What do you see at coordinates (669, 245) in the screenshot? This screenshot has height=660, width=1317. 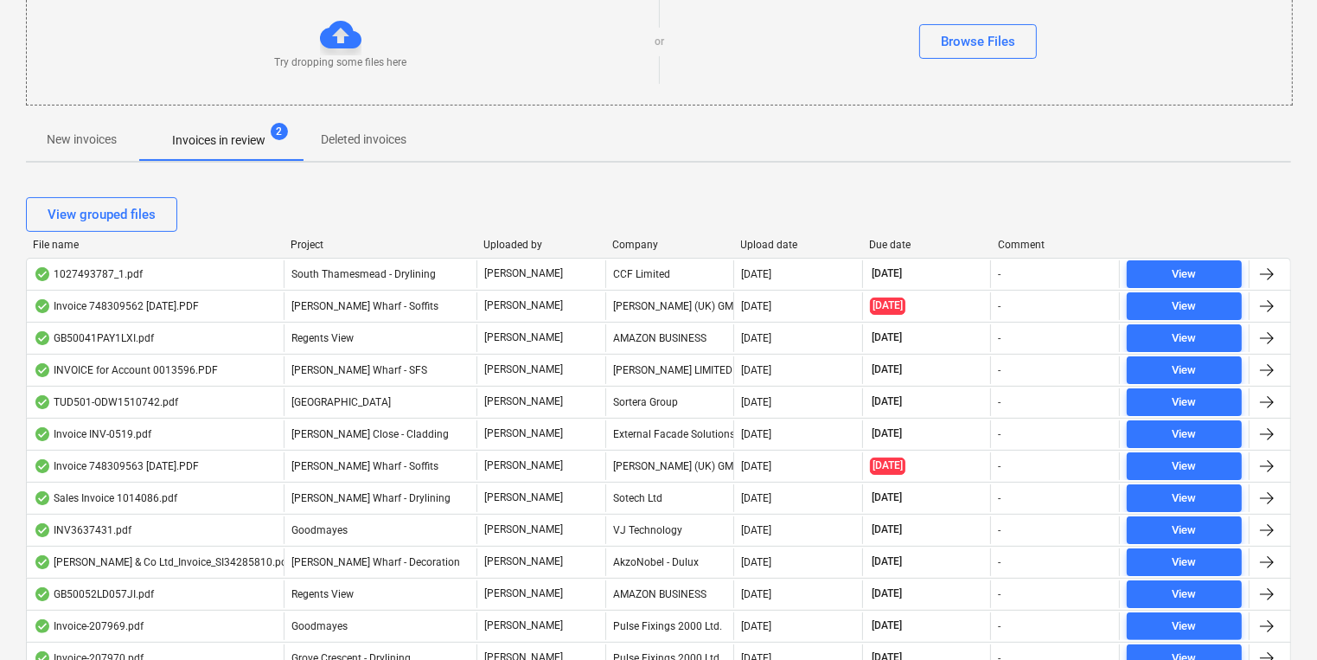 I see `div: Company` at bounding box center [669, 245].